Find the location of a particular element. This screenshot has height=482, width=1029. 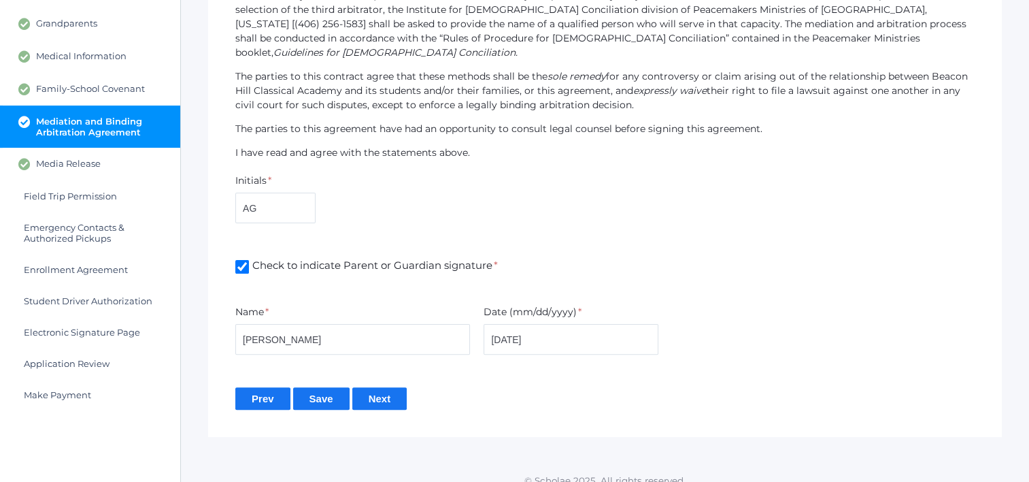

input: Next is located at coordinates (380, 398).